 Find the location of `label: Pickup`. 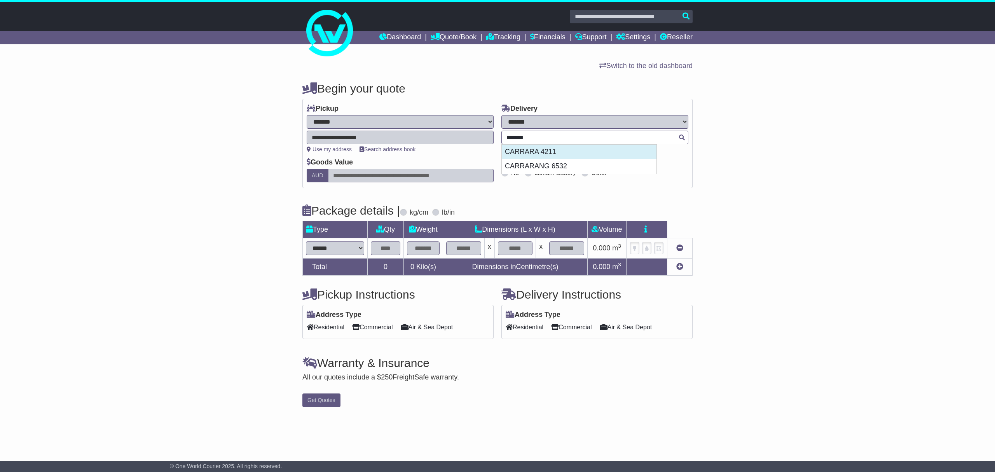

label: Pickup is located at coordinates (322, 109).